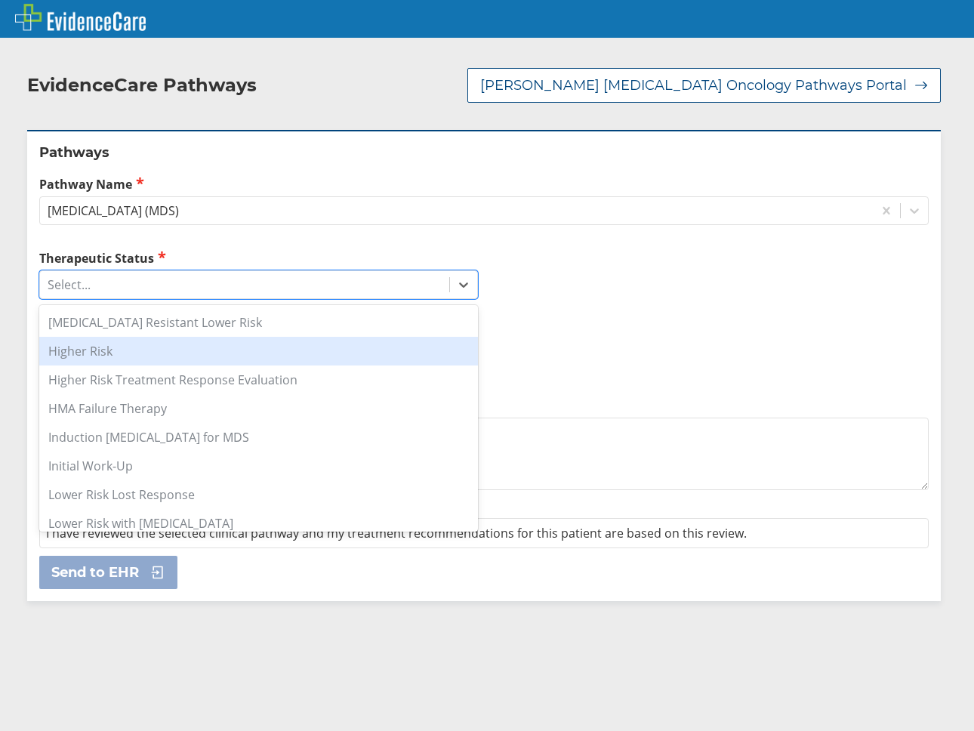 This screenshot has height=731, width=974. What do you see at coordinates (258, 257) in the screenshot?
I see `label: Therapeutic Status` at bounding box center [258, 257].